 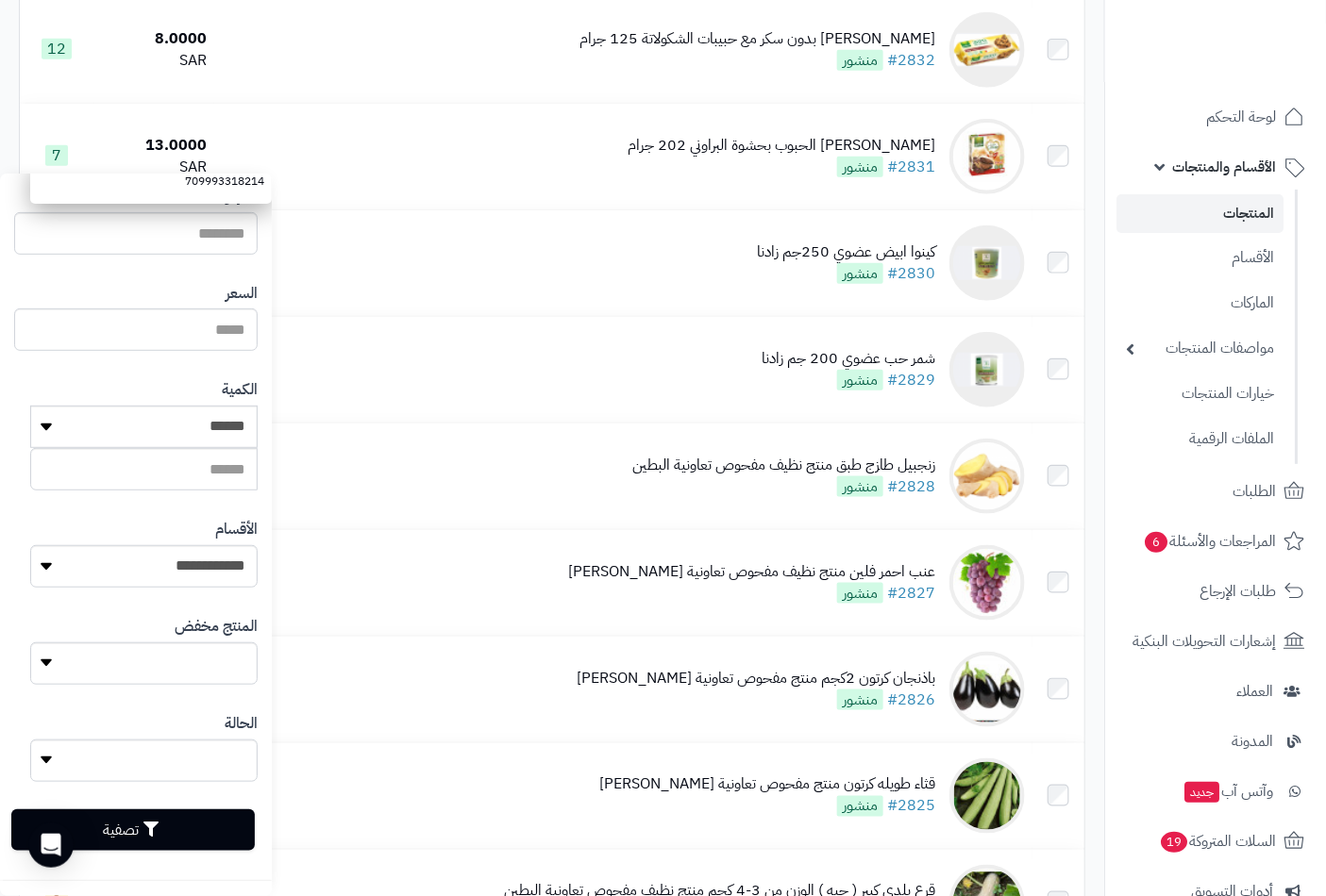 I want to click on div: 13.0000, so click(x=154, y=146).